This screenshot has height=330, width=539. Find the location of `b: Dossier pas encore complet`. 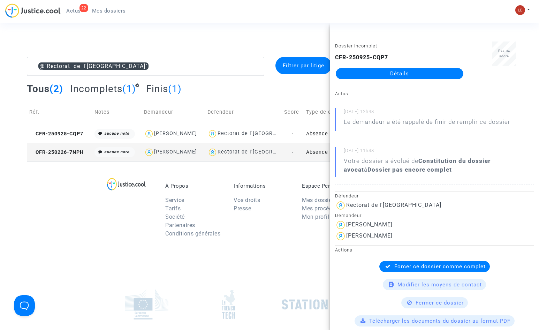

b: Dossier pas encore complet is located at coordinates (410, 169).